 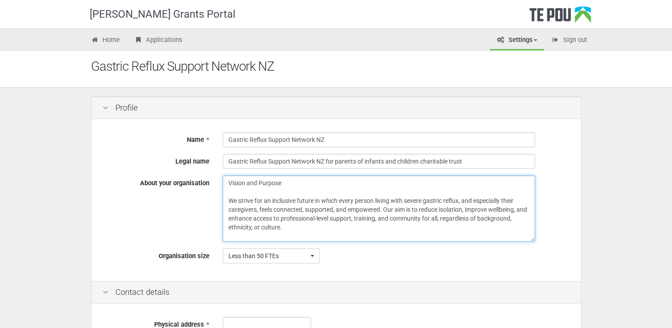 What do you see at coordinates (517, 41) in the screenshot?
I see `a: Settings` at bounding box center [517, 41].